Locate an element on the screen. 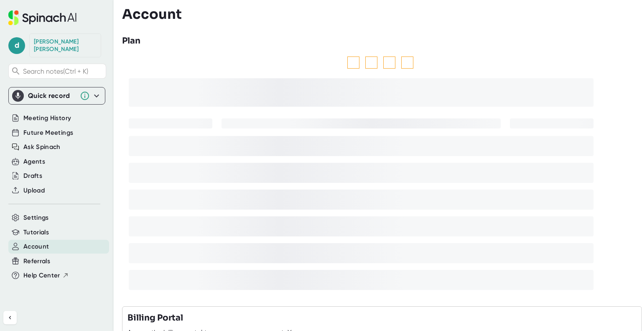  h3: Plan is located at coordinates (131, 41).